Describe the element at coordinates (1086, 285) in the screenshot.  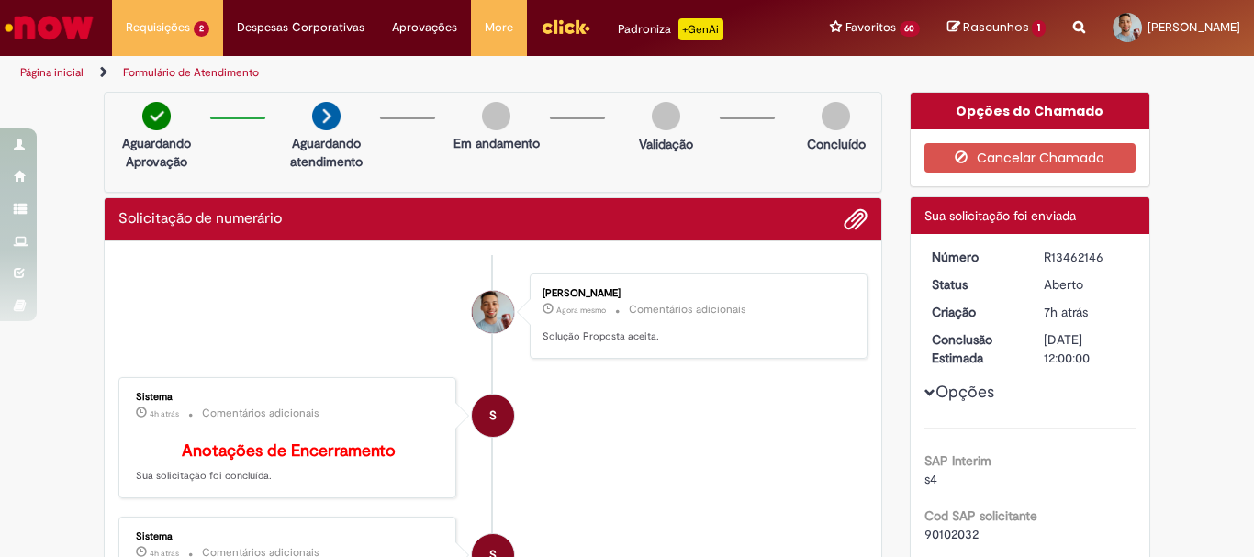
I see `div: Aberto` at that location.